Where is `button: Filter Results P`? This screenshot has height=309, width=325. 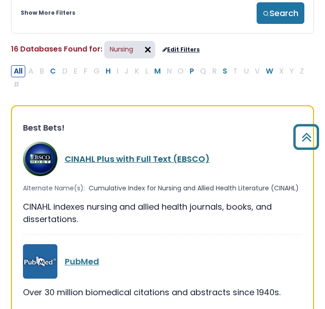
button: Filter Results P is located at coordinates (192, 71).